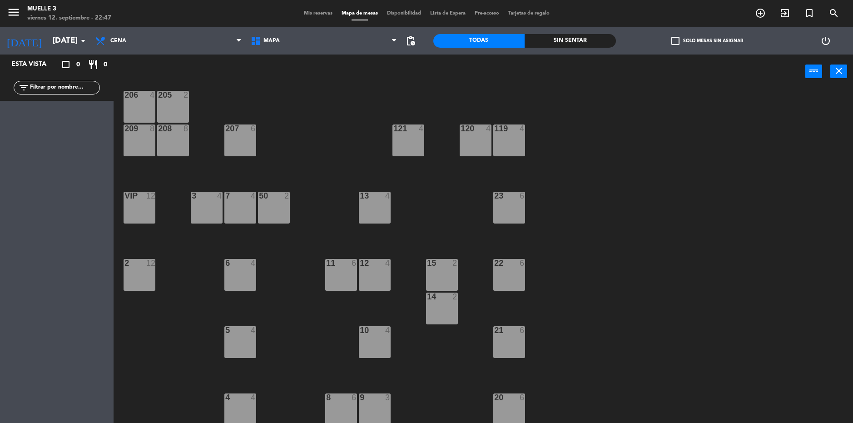 Image resolution: width=853 pixels, height=423 pixels. Describe the element at coordinates (427, 297) in the screenshot. I see `div: 14` at that location.